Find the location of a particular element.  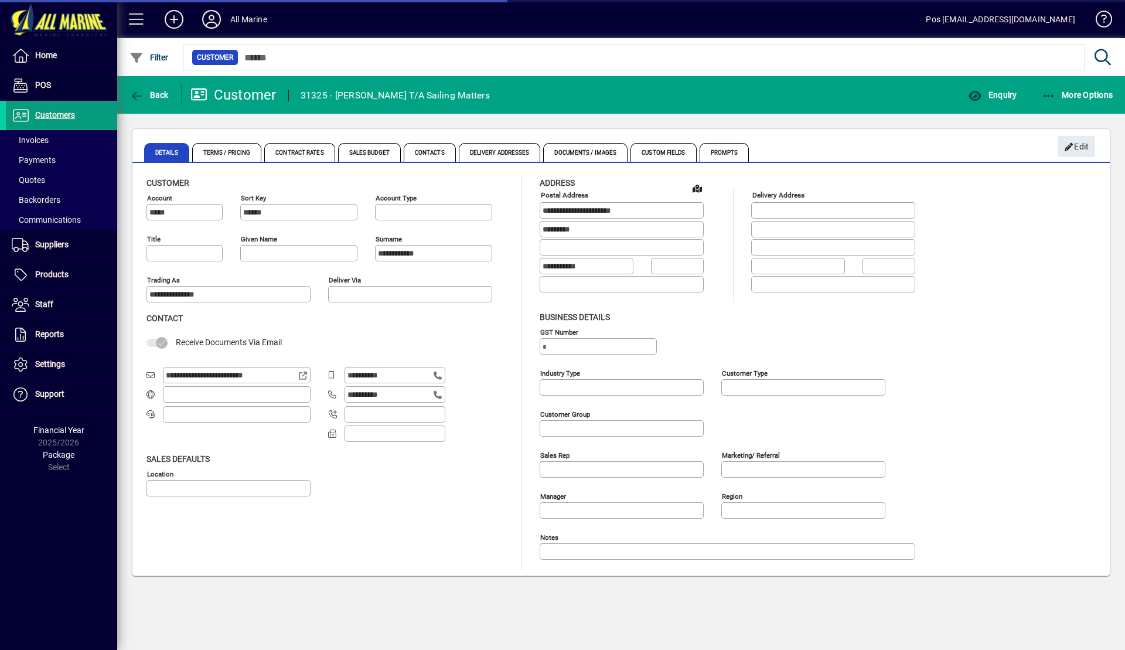

span: Communications is located at coordinates (46, 220).